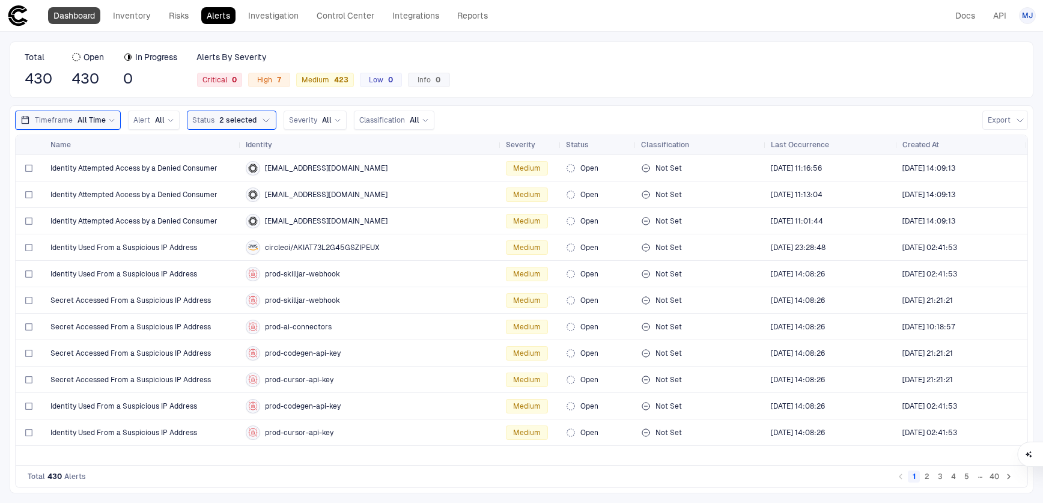  I want to click on div: 8/27/2025 16:16:56 (GMT+00:00 UTC), so click(796, 168).